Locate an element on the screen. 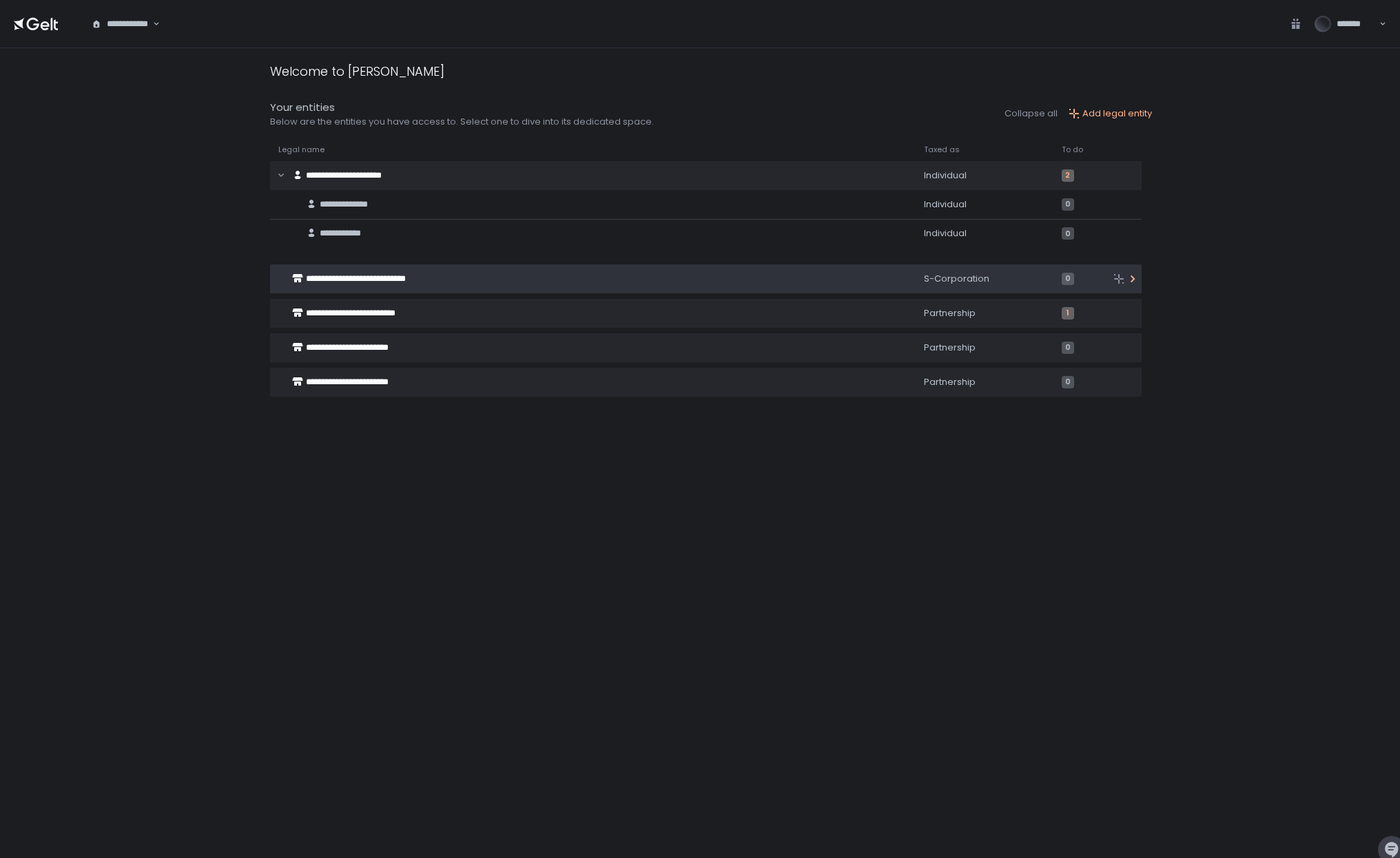 The image size is (1400, 858). div: S-Corporation is located at coordinates (985, 279).